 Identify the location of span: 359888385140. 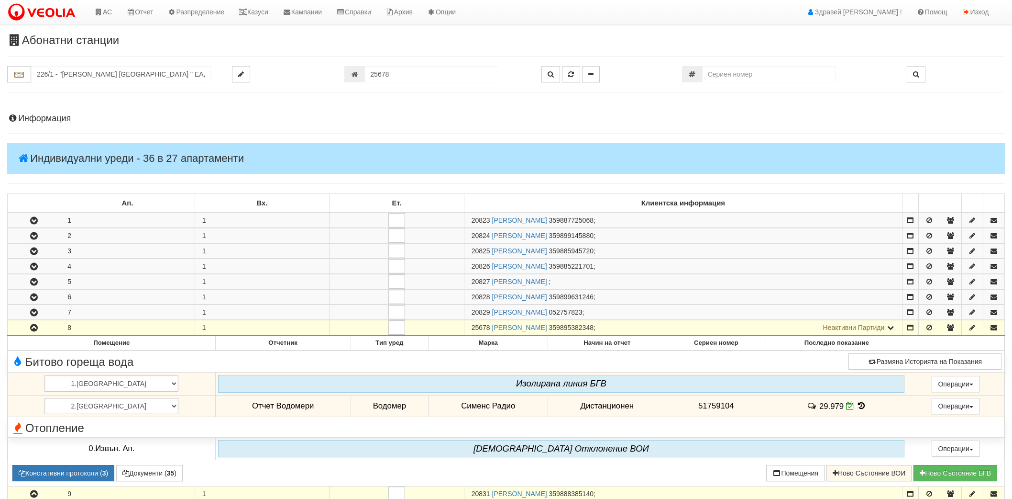
(571, 493).